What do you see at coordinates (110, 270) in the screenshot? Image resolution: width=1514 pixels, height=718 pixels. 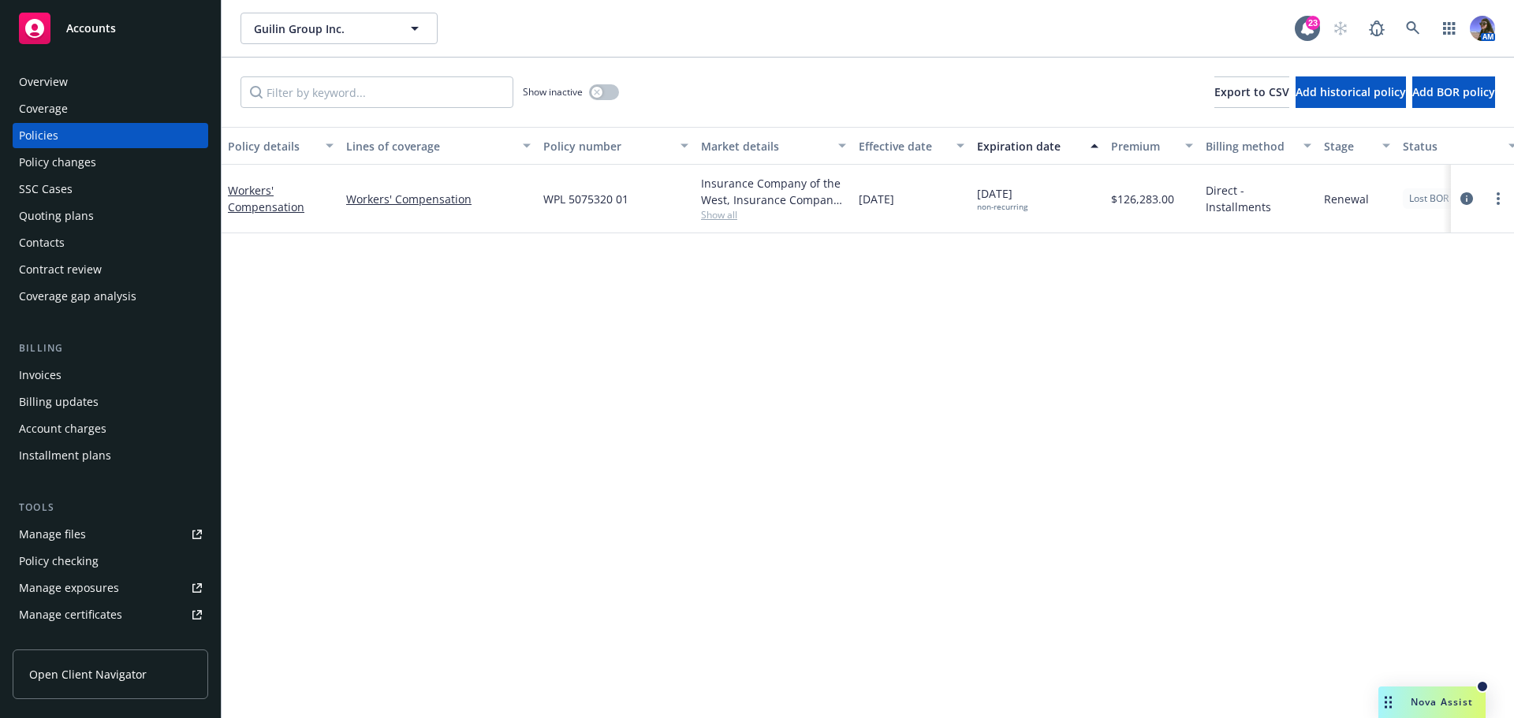 I see `a: Contract review` at bounding box center [110, 270].